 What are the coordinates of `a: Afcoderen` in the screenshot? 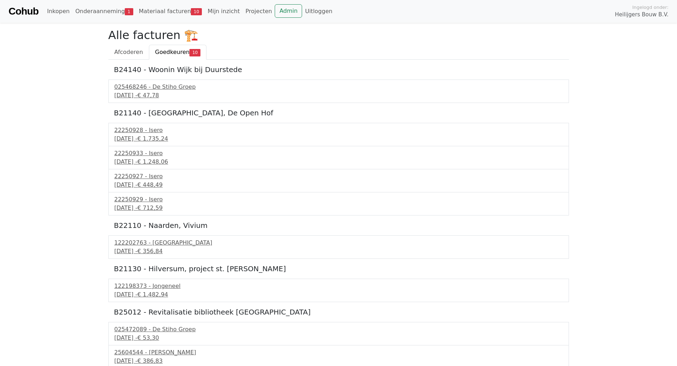 It's located at (129, 52).